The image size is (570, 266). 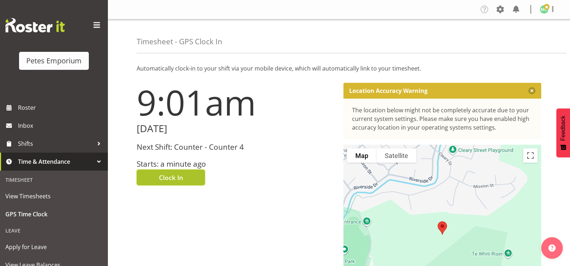 I want to click on button: Show satellite imagery, so click(x=396, y=155).